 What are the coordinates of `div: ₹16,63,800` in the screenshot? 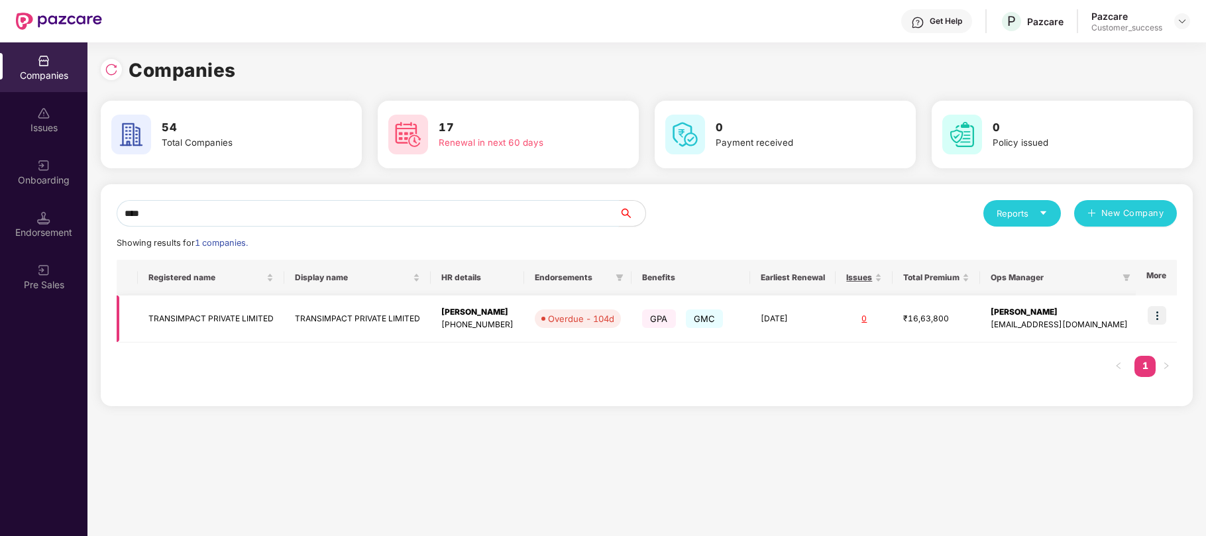 It's located at (936, 319).